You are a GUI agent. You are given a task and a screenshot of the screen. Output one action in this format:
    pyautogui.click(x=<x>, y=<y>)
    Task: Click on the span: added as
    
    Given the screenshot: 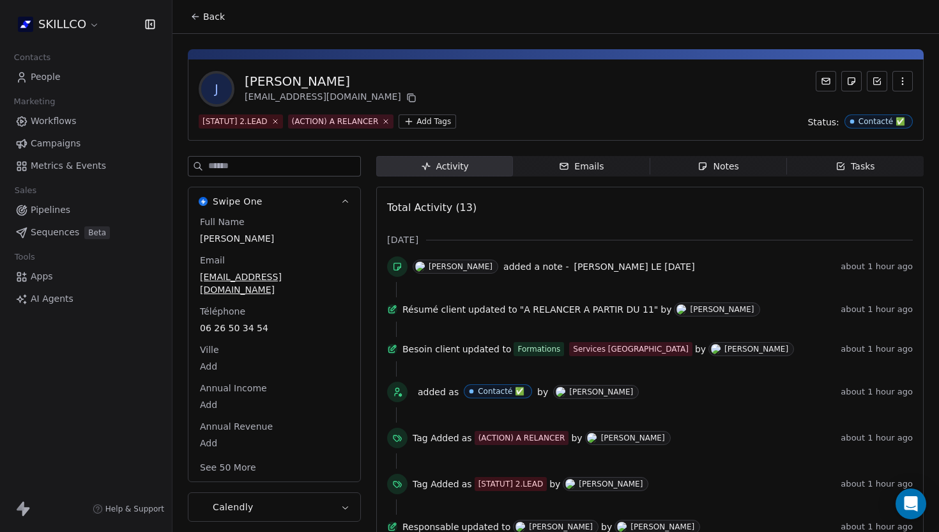 What is the action you would take?
    pyautogui.click(x=438, y=392)
    